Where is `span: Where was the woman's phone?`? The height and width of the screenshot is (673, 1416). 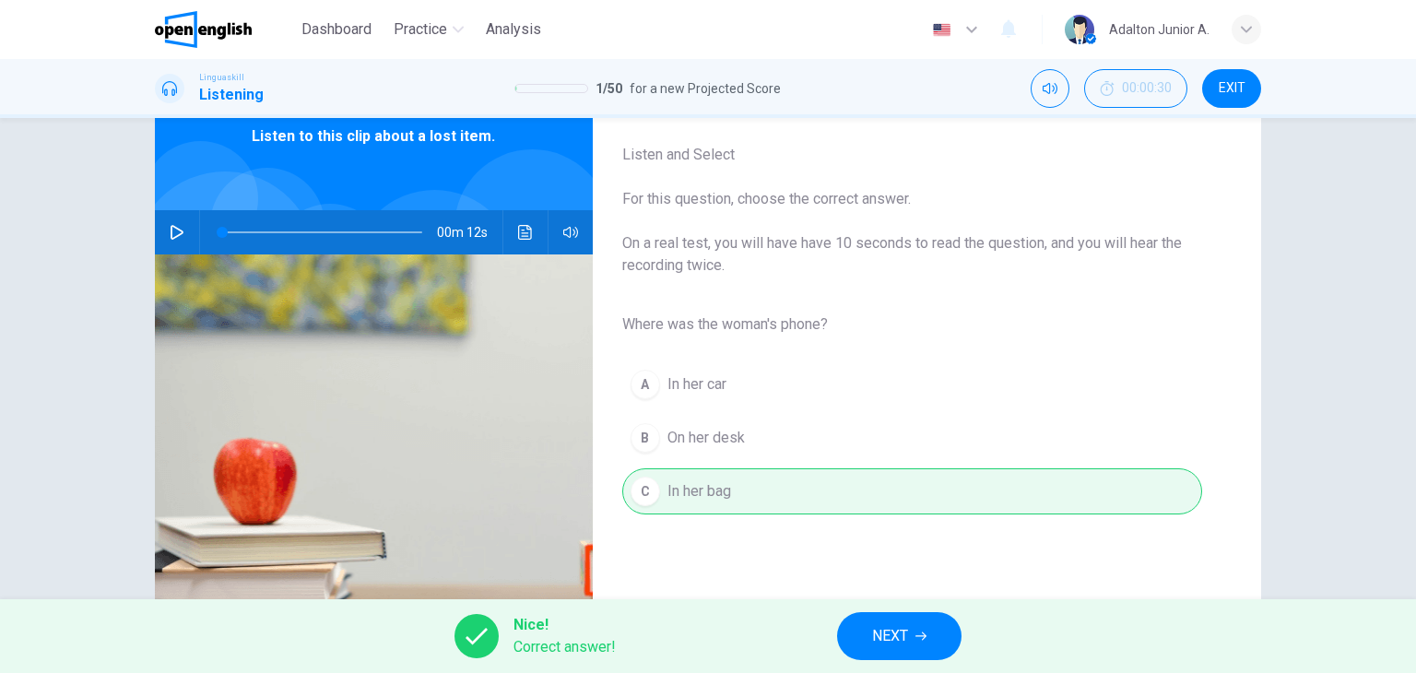 span: Where was the woman's phone? is located at coordinates (912, 324).